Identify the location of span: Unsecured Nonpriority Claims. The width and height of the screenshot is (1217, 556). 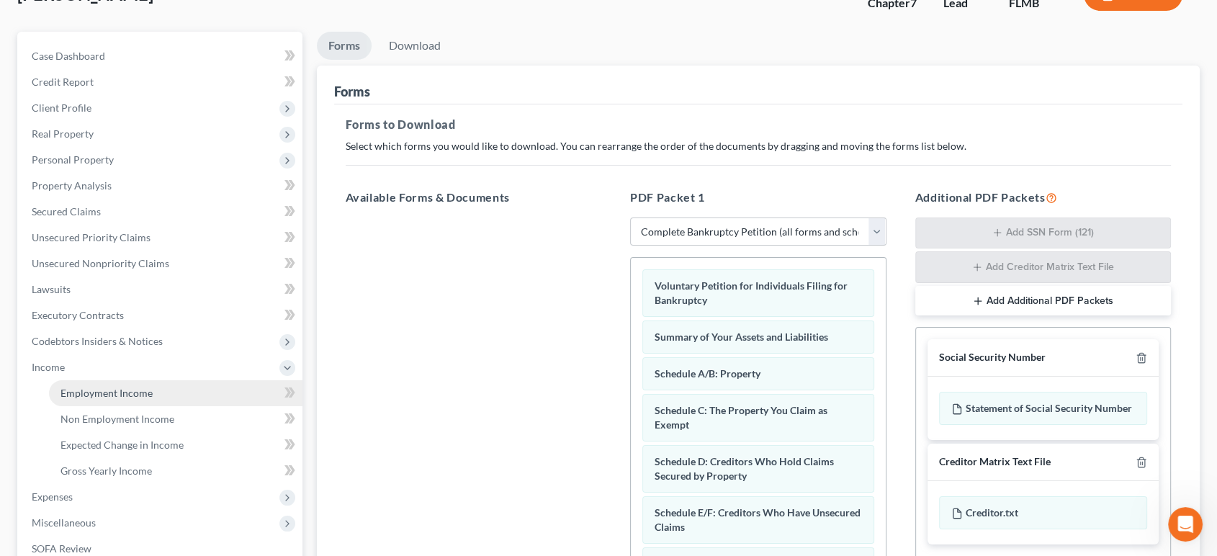
(100, 263).